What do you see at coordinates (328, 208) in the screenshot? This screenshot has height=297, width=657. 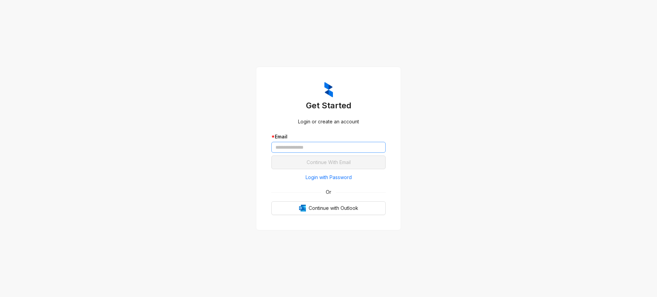 I see `button: OutlookContinue with Outlook` at bounding box center [328, 208].